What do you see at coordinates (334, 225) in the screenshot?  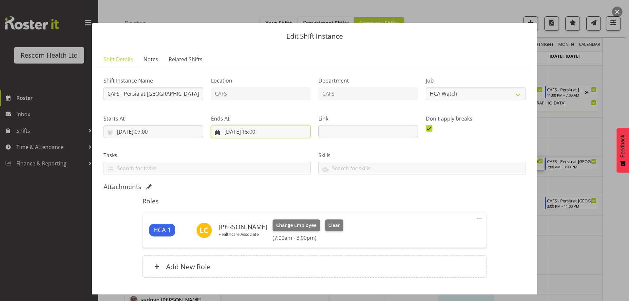 I see `button: Clear` at bounding box center [334, 225].